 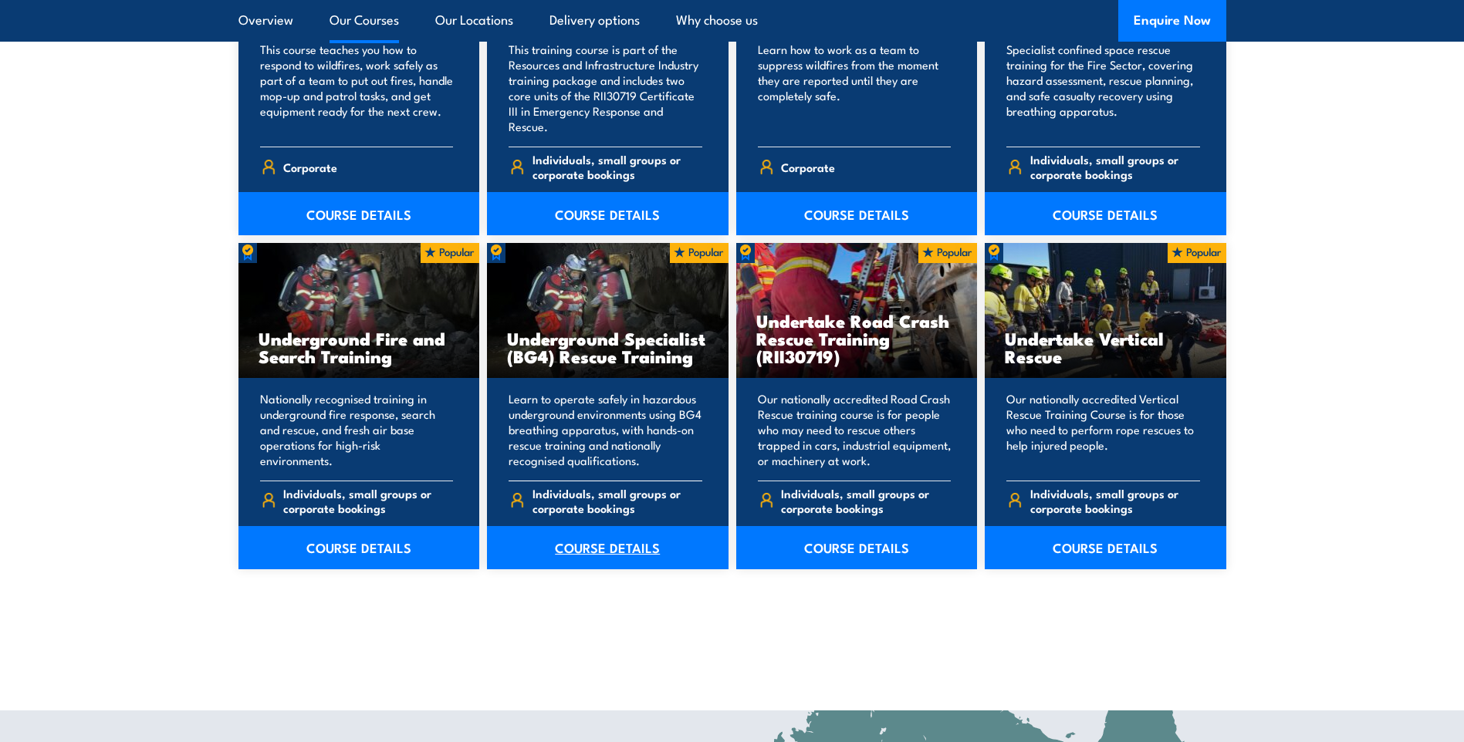 I want to click on p: This training course is part of the Resources and Infrastructure Industry training package and in..., so click(x=605, y=88).